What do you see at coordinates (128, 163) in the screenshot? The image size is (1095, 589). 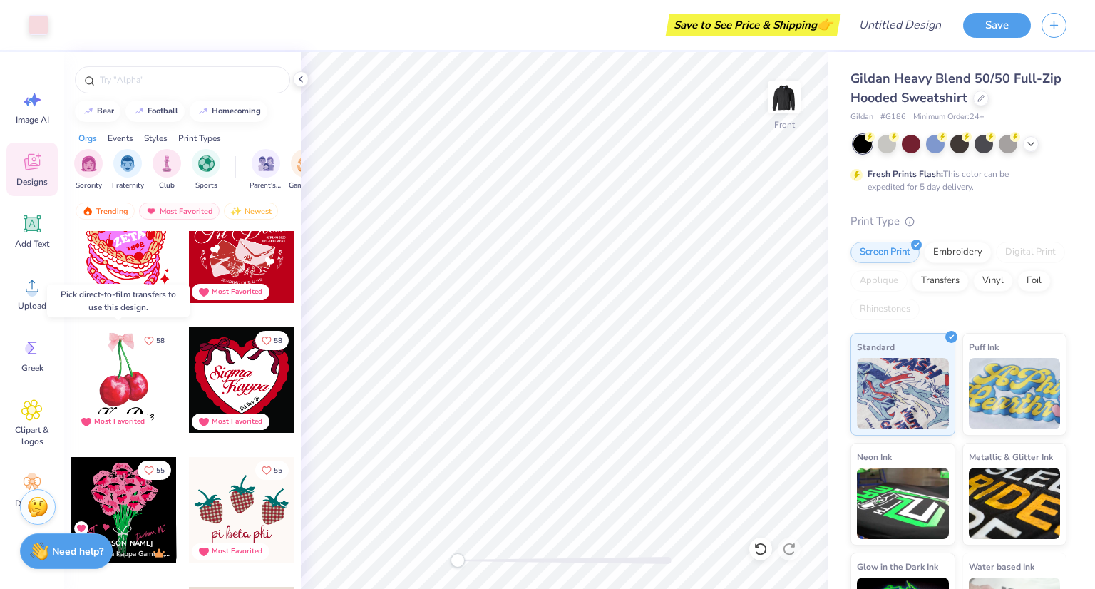 I see `img: Fraternity Image` at bounding box center [128, 163].